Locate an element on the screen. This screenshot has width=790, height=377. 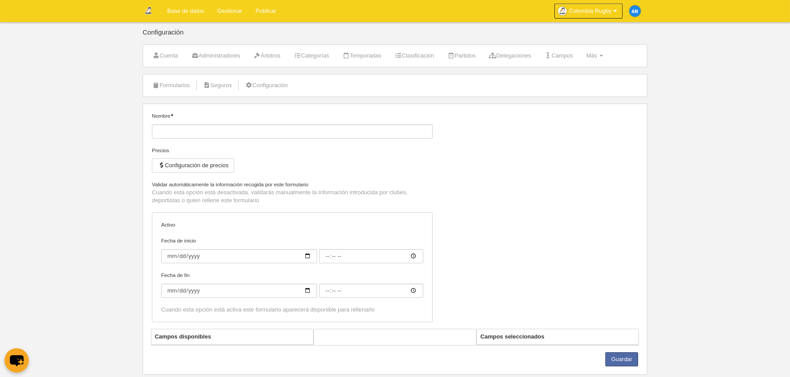
a: Temporadas is located at coordinates (362, 56).